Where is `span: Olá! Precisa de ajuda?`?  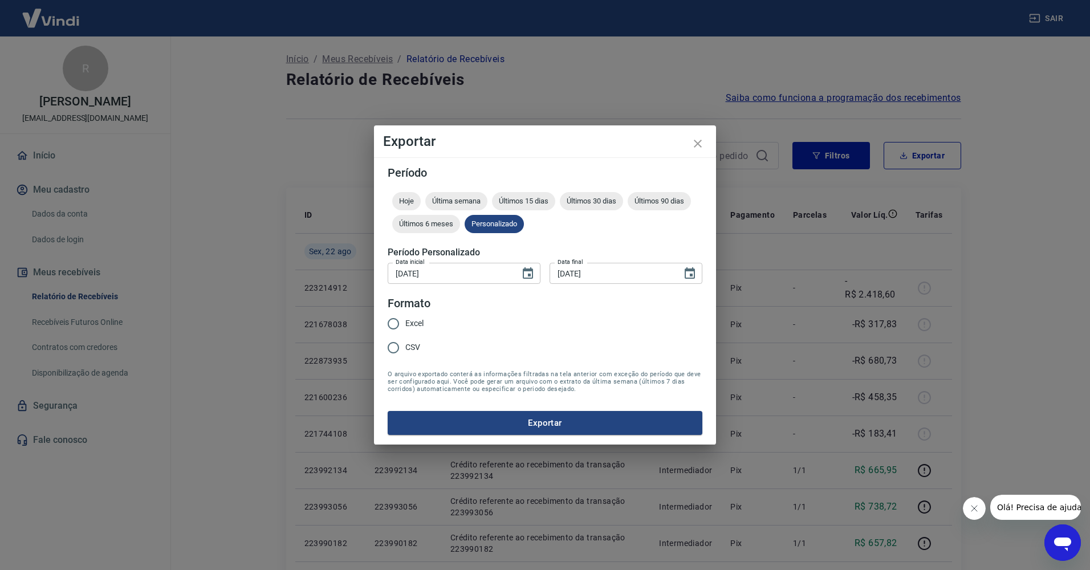
span: Olá! Precisa de ajuda? is located at coordinates (51, 13).